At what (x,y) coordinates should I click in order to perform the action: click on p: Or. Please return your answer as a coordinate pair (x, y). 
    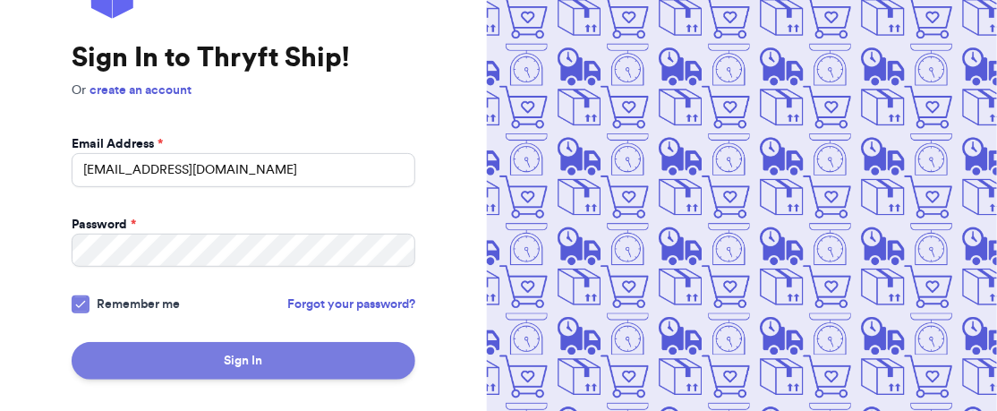
    Looking at the image, I should click on (243, 90).